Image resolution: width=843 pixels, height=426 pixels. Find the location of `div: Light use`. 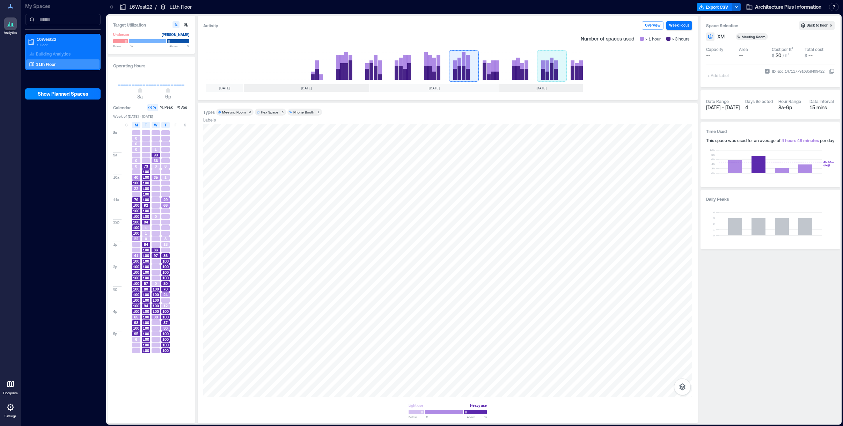

div: Light use is located at coordinates (416, 405).